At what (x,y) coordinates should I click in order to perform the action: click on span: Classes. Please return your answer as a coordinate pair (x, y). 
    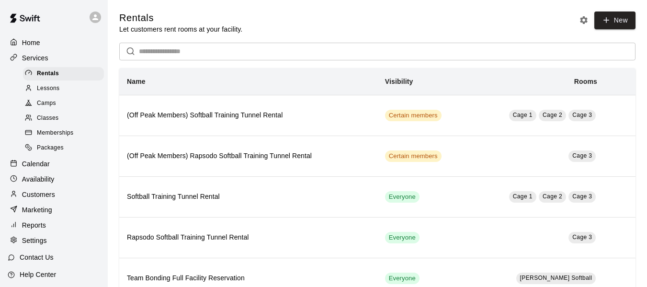
    Looking at the image, I should click on (47, 118).